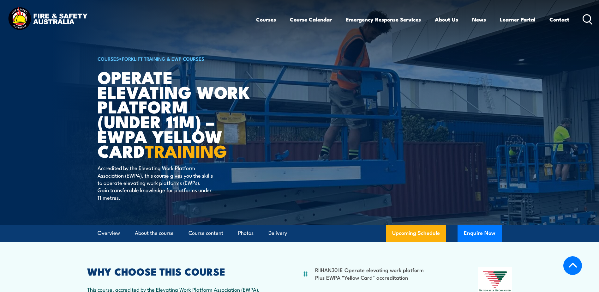 This screenshot has width=599, height=292. Describe the element at coordinates (108, 58) in the screenshot. I see `a: COURSES` at that location.